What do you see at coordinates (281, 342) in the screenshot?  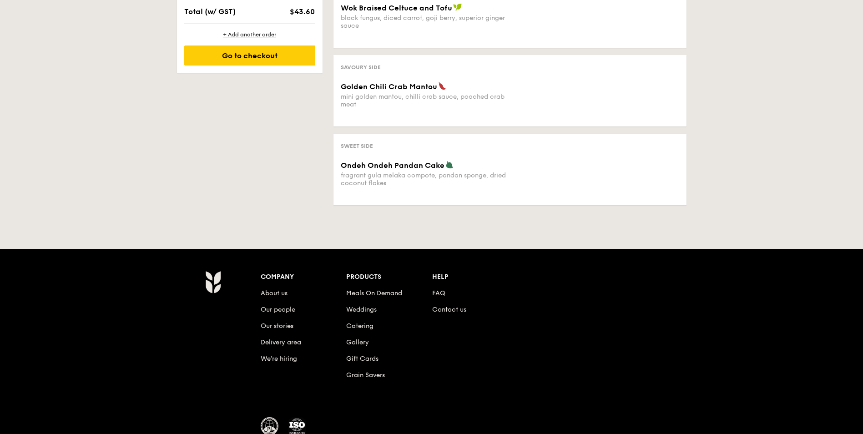 I see `a: Delivery area` at bounding box center [281, 342].